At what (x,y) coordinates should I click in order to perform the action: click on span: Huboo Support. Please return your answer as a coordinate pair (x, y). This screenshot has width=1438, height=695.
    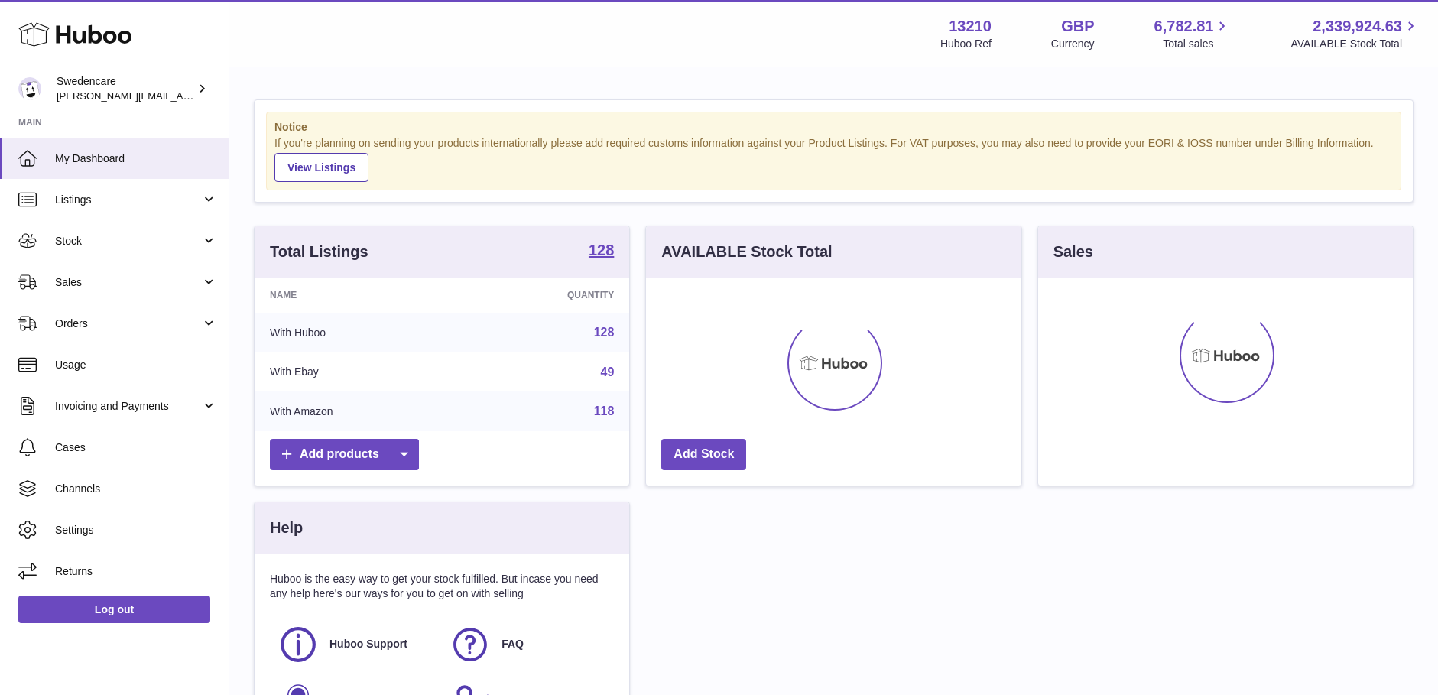
    Looking at the image, I should click on (368, 644).